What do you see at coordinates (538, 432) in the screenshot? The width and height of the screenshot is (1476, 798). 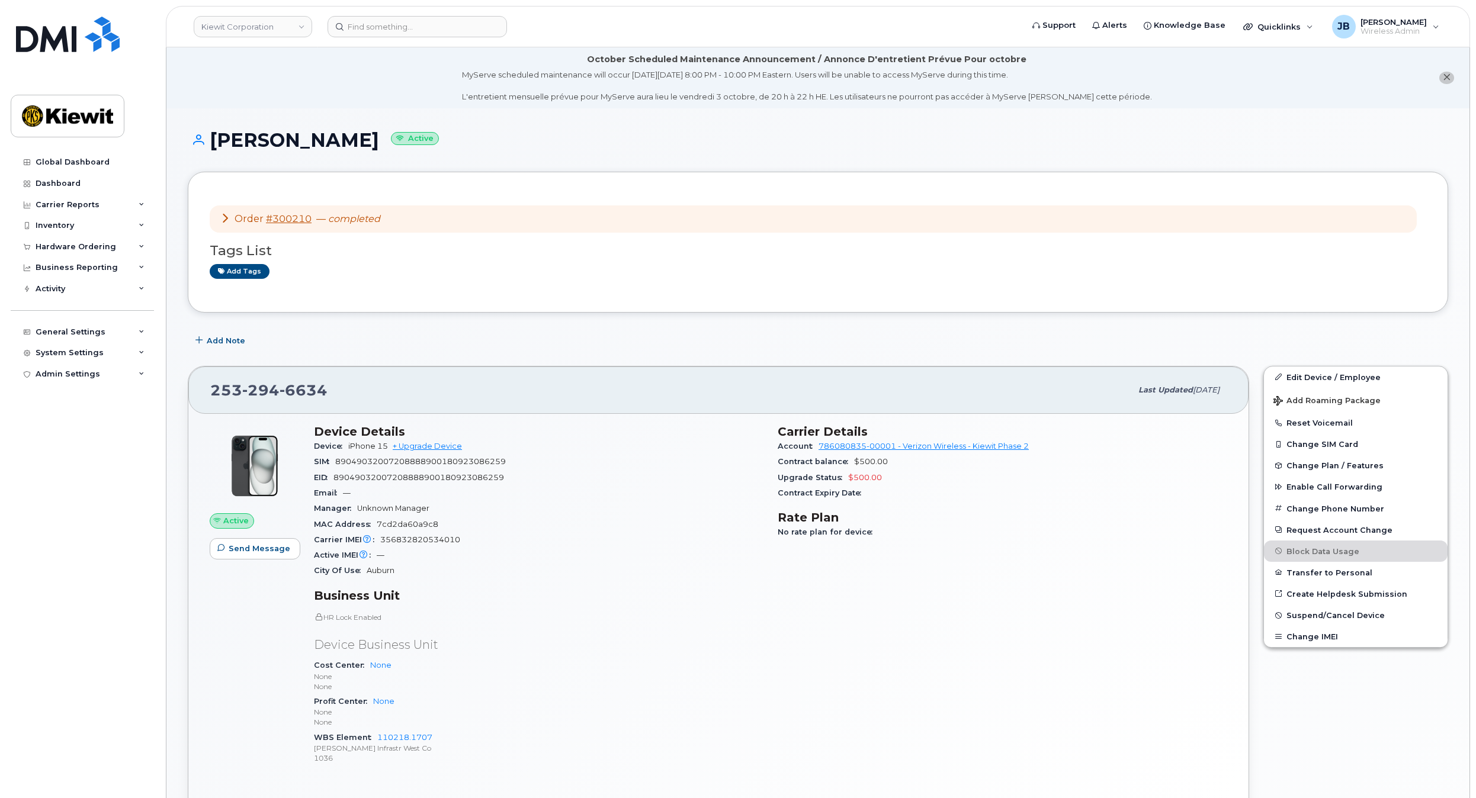 I see `h3: Device Details` at bounding box center [538, 432].